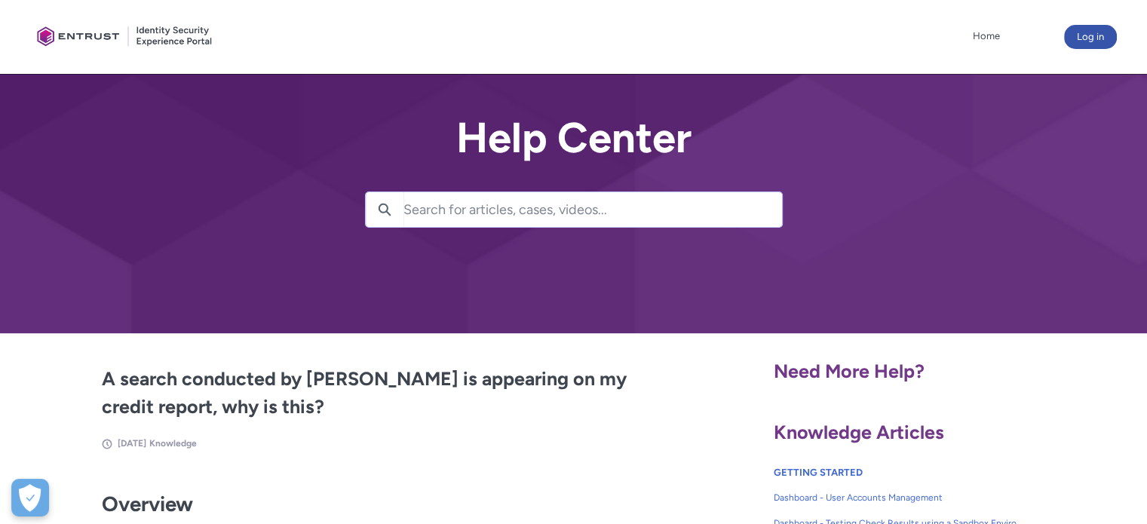 The width and height of the screenshot is (1147, 524). Describe the element at coordinates (173, 443) in the screenshot. I see `li: Knowledge` at that location.